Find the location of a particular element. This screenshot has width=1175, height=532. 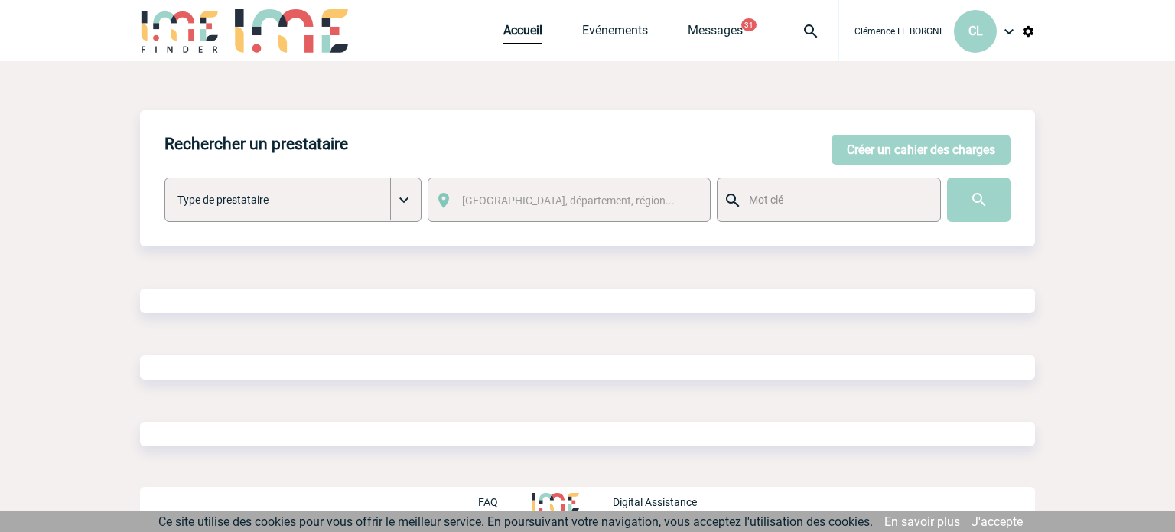

span: CL is located at coordinates (976, 31).